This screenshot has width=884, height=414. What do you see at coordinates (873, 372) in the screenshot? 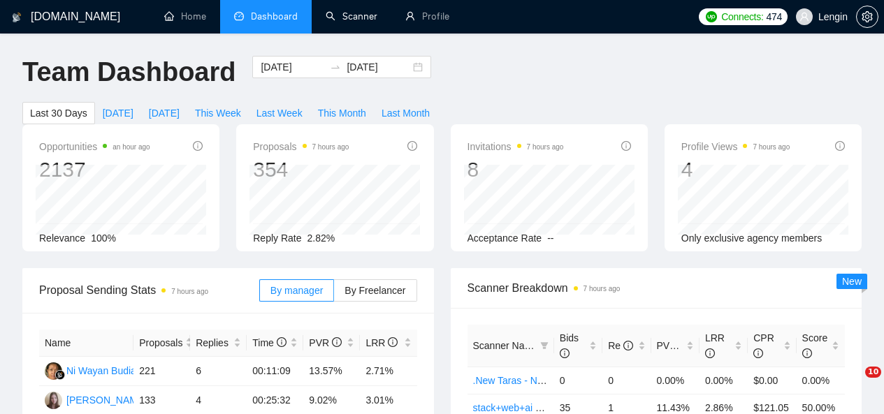
I see `span: 10` at bounding box center [873, 372].